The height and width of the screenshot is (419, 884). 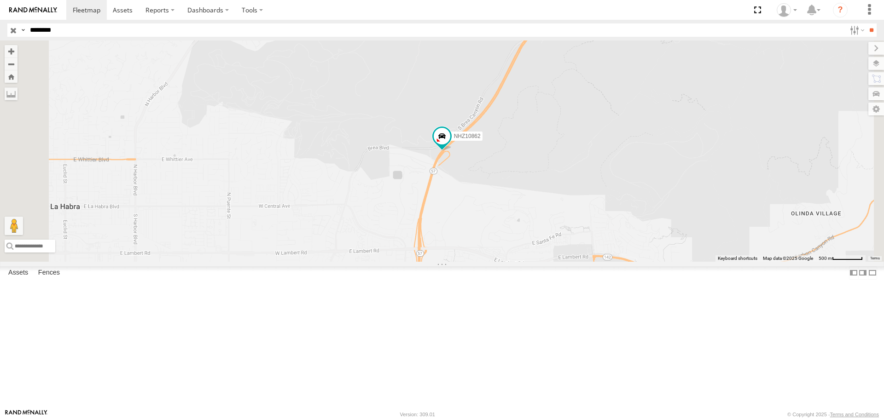 What do you see at coordinates (11, 51) in the screenshot?
I see `button: Zoom in` at bounding box center [11, 51].